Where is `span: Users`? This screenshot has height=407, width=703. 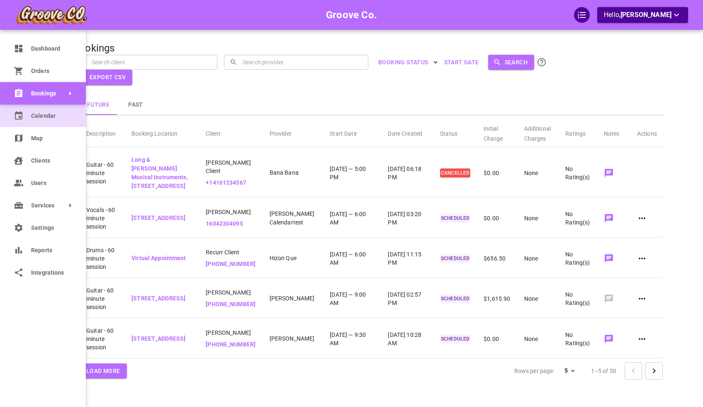
span: Users is located at coordinates (51, 183).